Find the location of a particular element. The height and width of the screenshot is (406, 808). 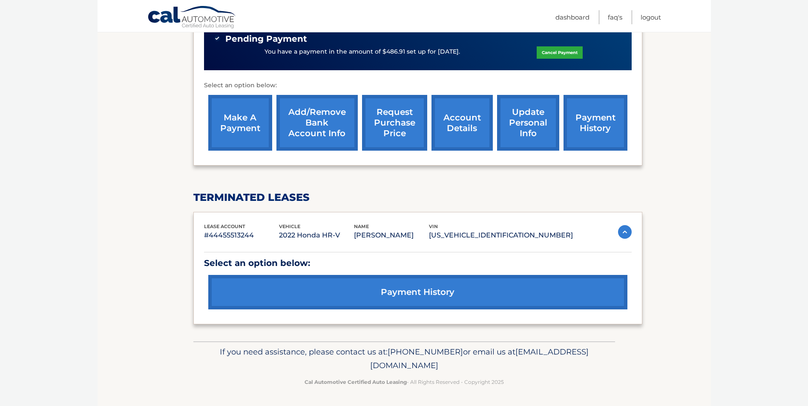

a: Add/Remove bank account info is located at coordinates (317, 123).